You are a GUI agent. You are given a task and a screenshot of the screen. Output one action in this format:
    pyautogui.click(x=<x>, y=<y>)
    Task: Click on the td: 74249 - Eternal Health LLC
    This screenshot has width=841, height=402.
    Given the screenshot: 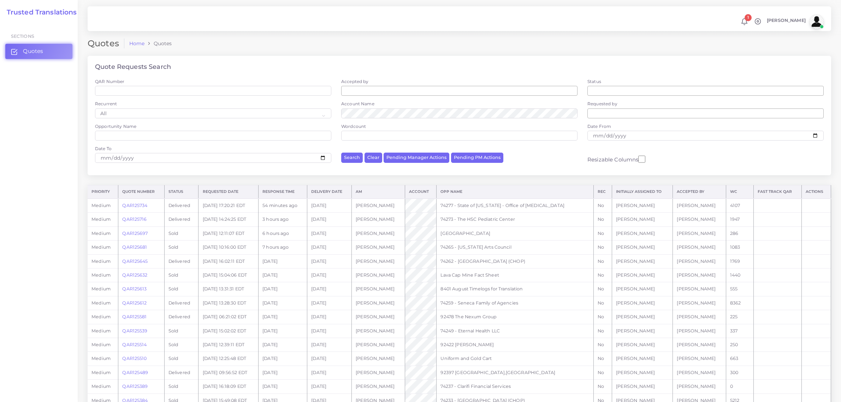 What is the action you would take?
    pyautogui.click(x=515, y=331)
    